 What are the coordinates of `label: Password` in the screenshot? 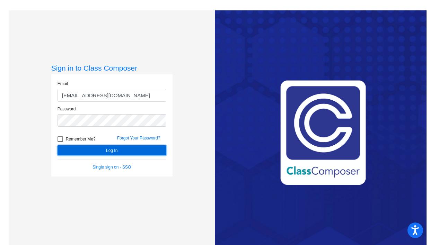 It's located at (67, 109).